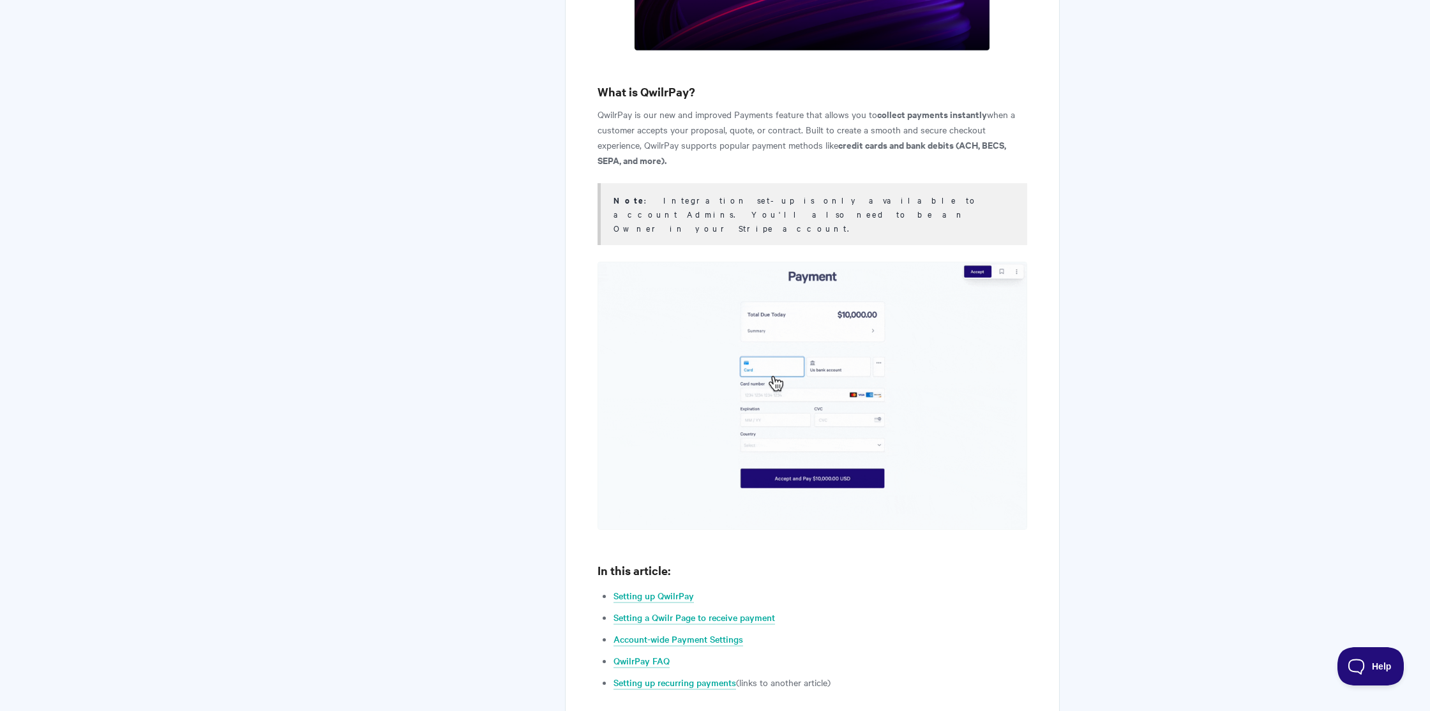  Describe the element at coordinates (634, 570) in the screenshot. I see `b: In this article:` at that location.